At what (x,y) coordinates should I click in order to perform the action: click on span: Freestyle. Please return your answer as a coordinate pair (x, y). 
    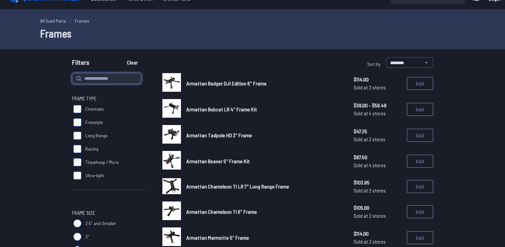
    Looking at the image, I should click on (94, 122).